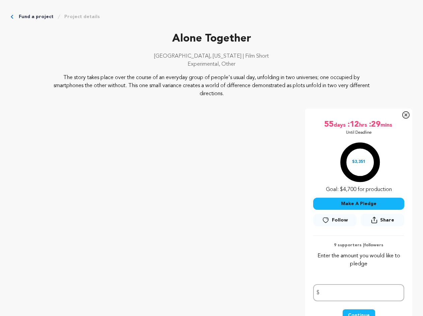 This screenshot has width=423, height=316. Describe the element at coordinates (82, 17) in the screenshot. I see `a: Project details` at that location.